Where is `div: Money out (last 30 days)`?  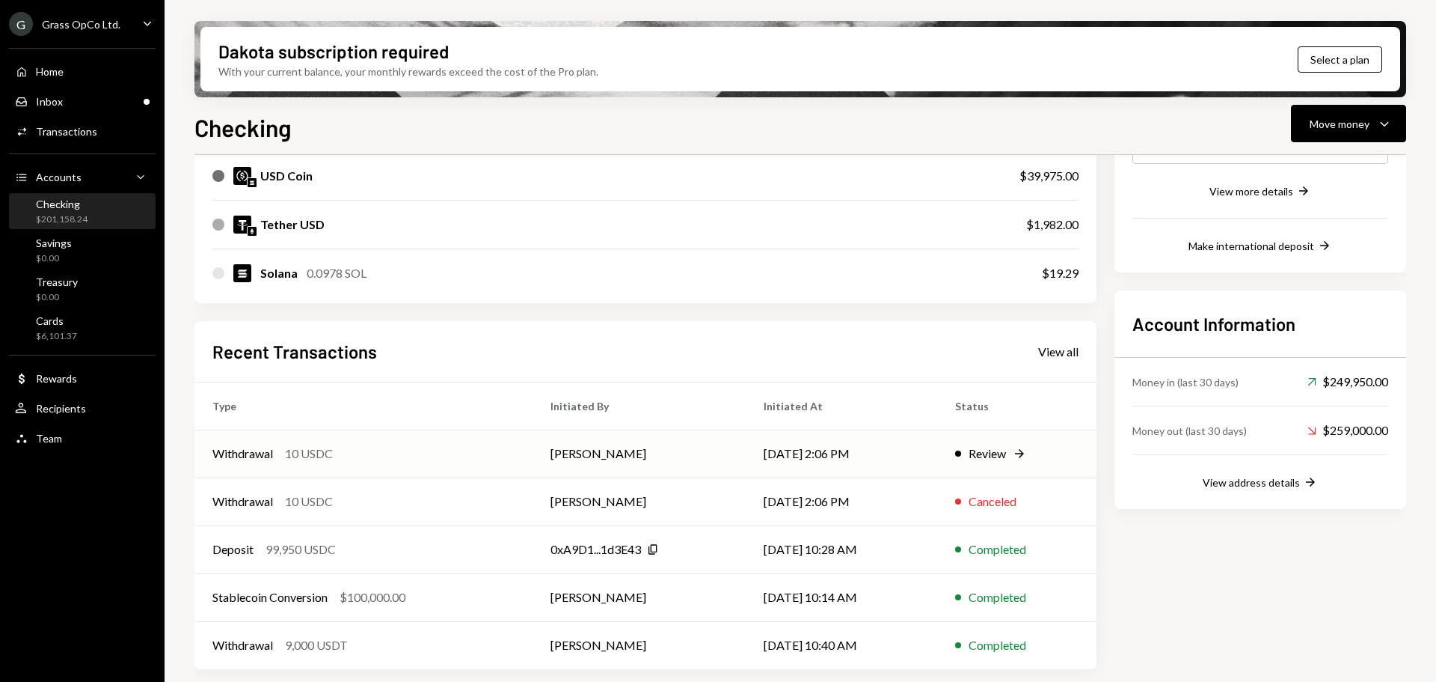 div: Money out (last 30 days) is located at coordinates (1189, 430).